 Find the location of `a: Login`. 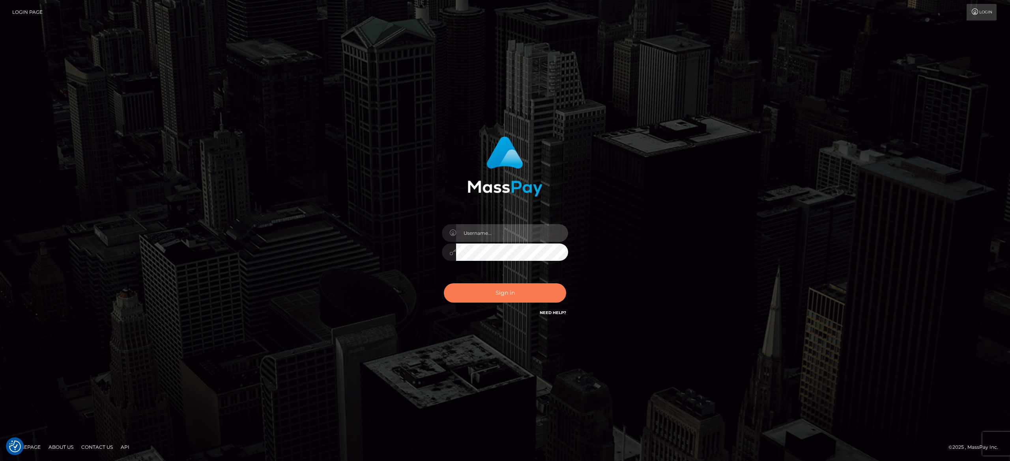

a: Login is located at coordinates (981, 12).